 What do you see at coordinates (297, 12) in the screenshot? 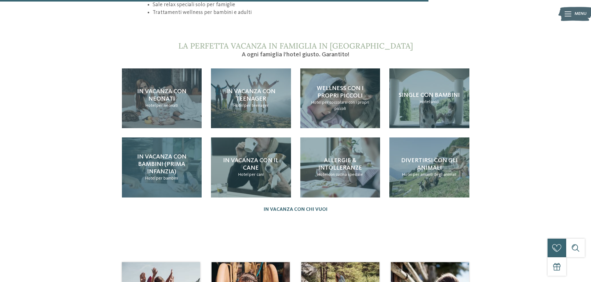
I see `li: Trattamenti wellness per bambini e adulti` at bounding box center [297, 12].